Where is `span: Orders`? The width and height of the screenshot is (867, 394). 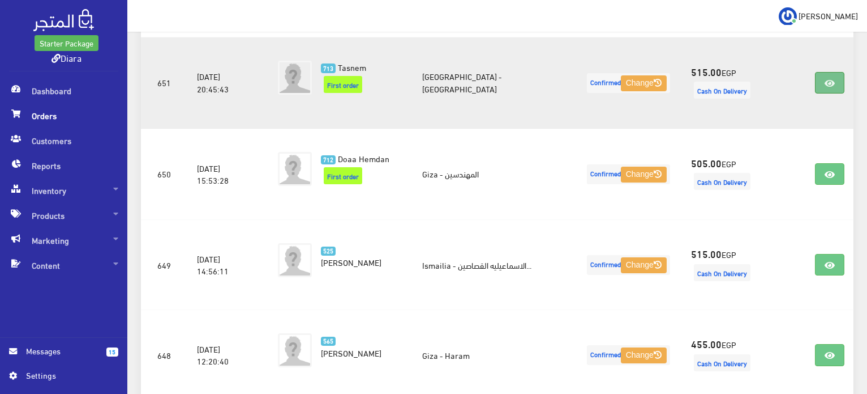
span: Orders is located at coordinates (63, 116).